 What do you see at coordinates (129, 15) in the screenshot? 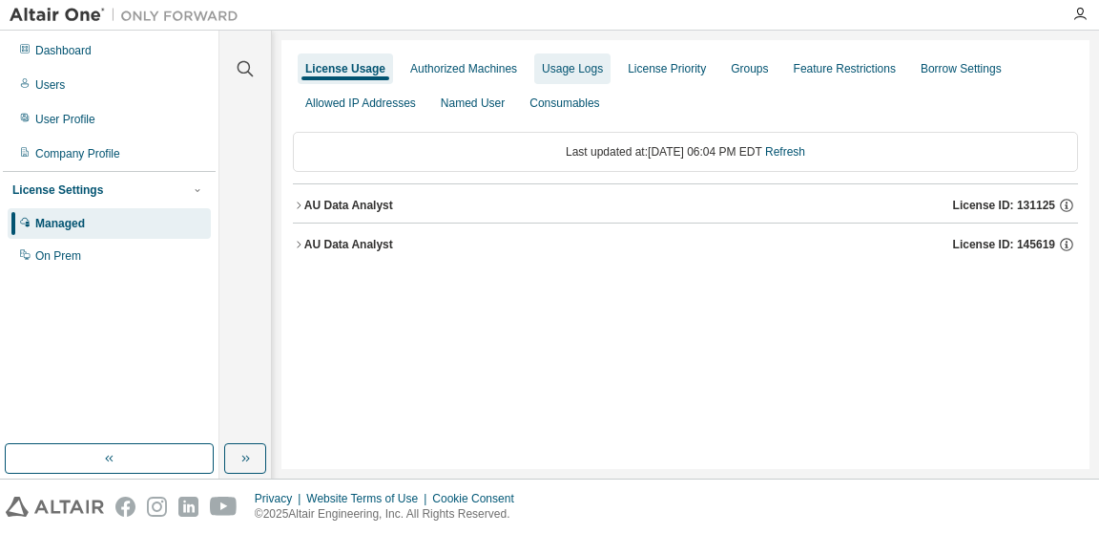
I see `img: Altair One` at bounding box center [129, 15].